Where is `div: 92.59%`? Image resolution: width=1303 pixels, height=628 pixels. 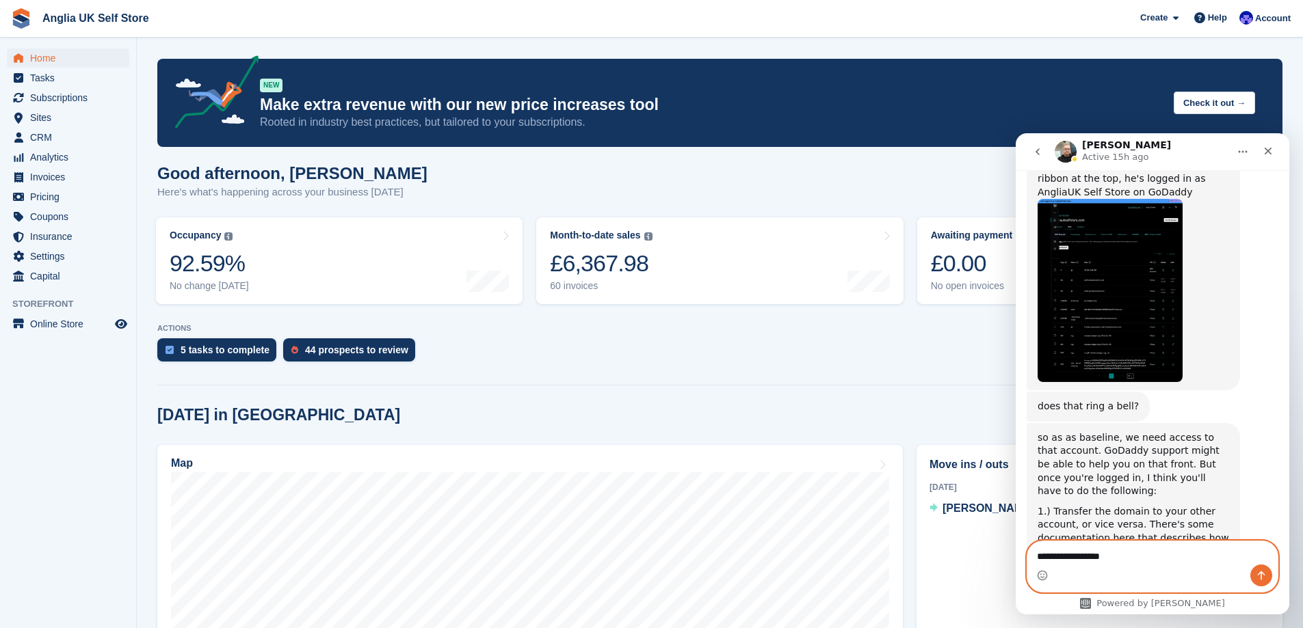 div: 92.59% is located at coordinates (209, 263).